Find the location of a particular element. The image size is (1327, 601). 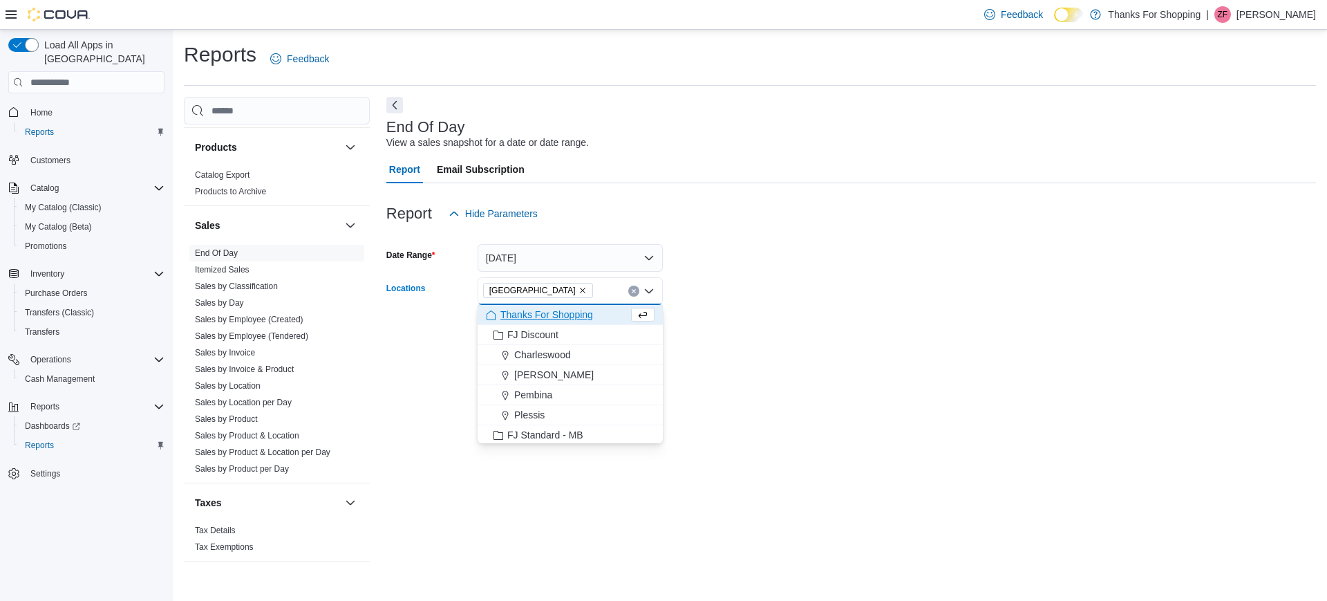

a: Sales by Employee (Created) is located at coordinates (249, 319).